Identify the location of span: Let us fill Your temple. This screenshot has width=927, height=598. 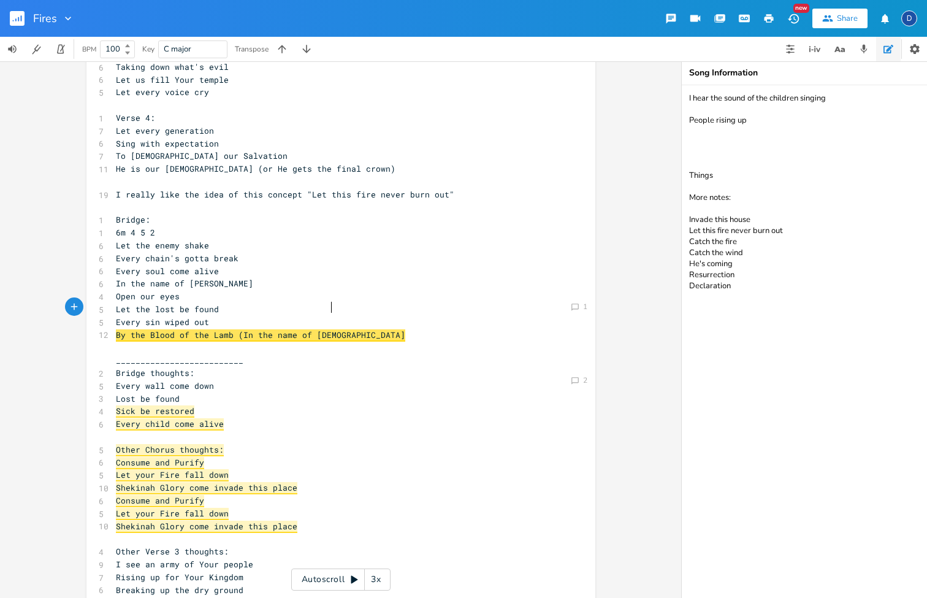
(172, 80).